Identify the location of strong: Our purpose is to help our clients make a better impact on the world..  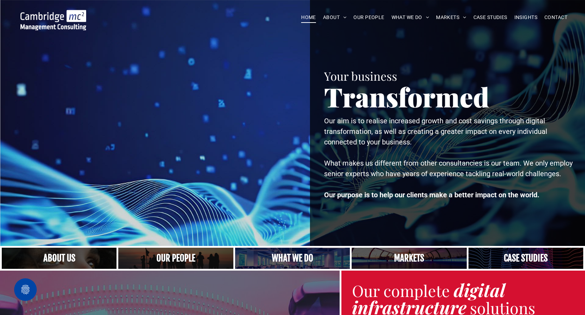
(431, 195).